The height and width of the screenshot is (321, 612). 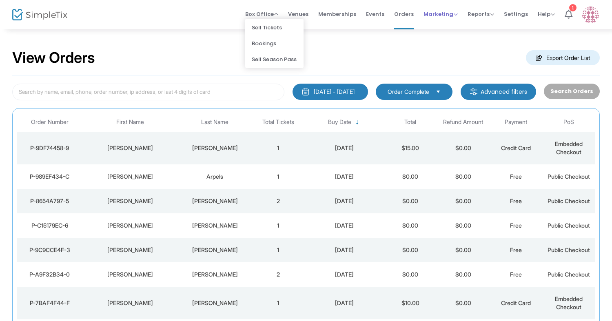 What do you see at coordinates (573, 8) in the screenshot?
I see `div: 1` at bounding box center [573, 8].